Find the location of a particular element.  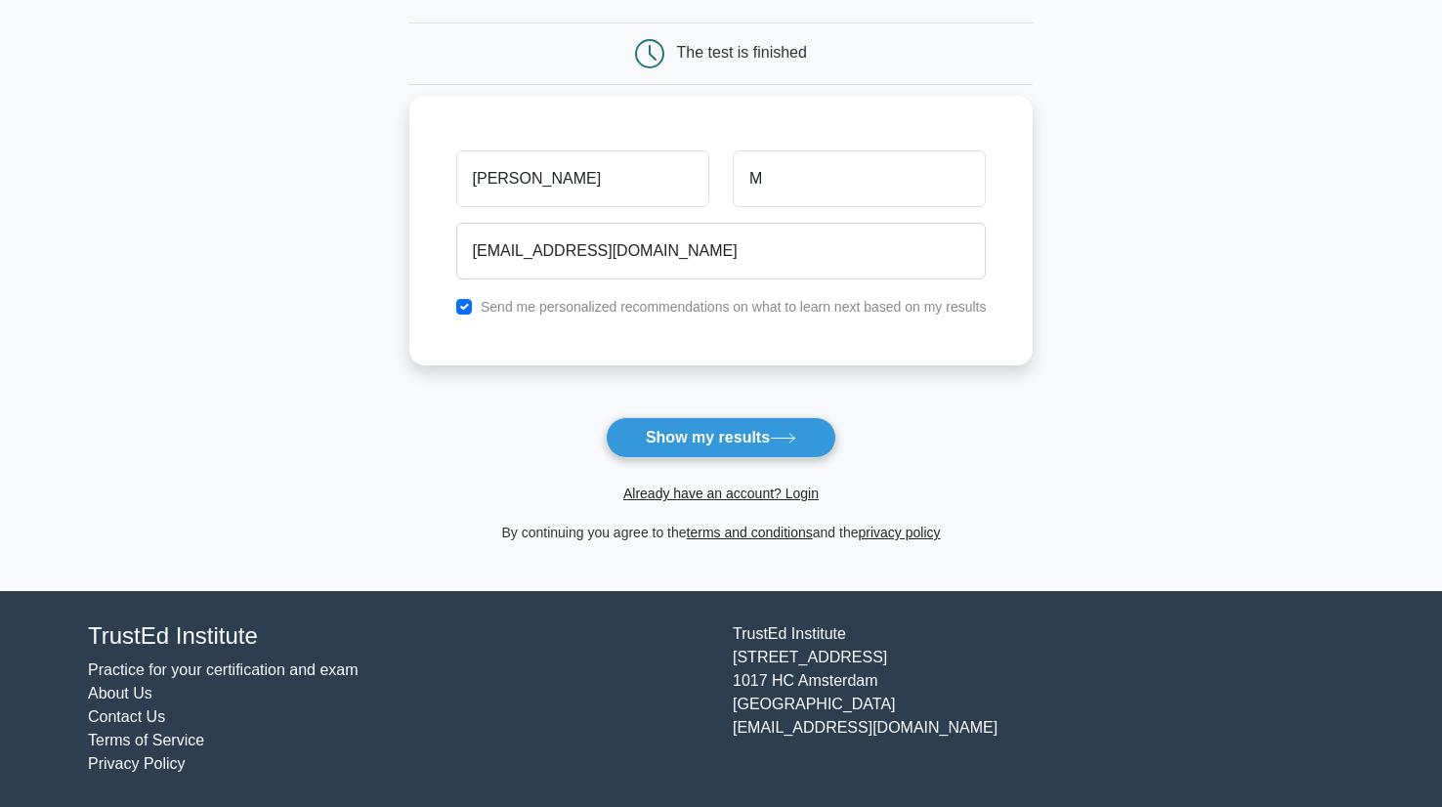

label: Send me personalized recommendations on what to learn next based on my results is located at coordinates (734, 307).